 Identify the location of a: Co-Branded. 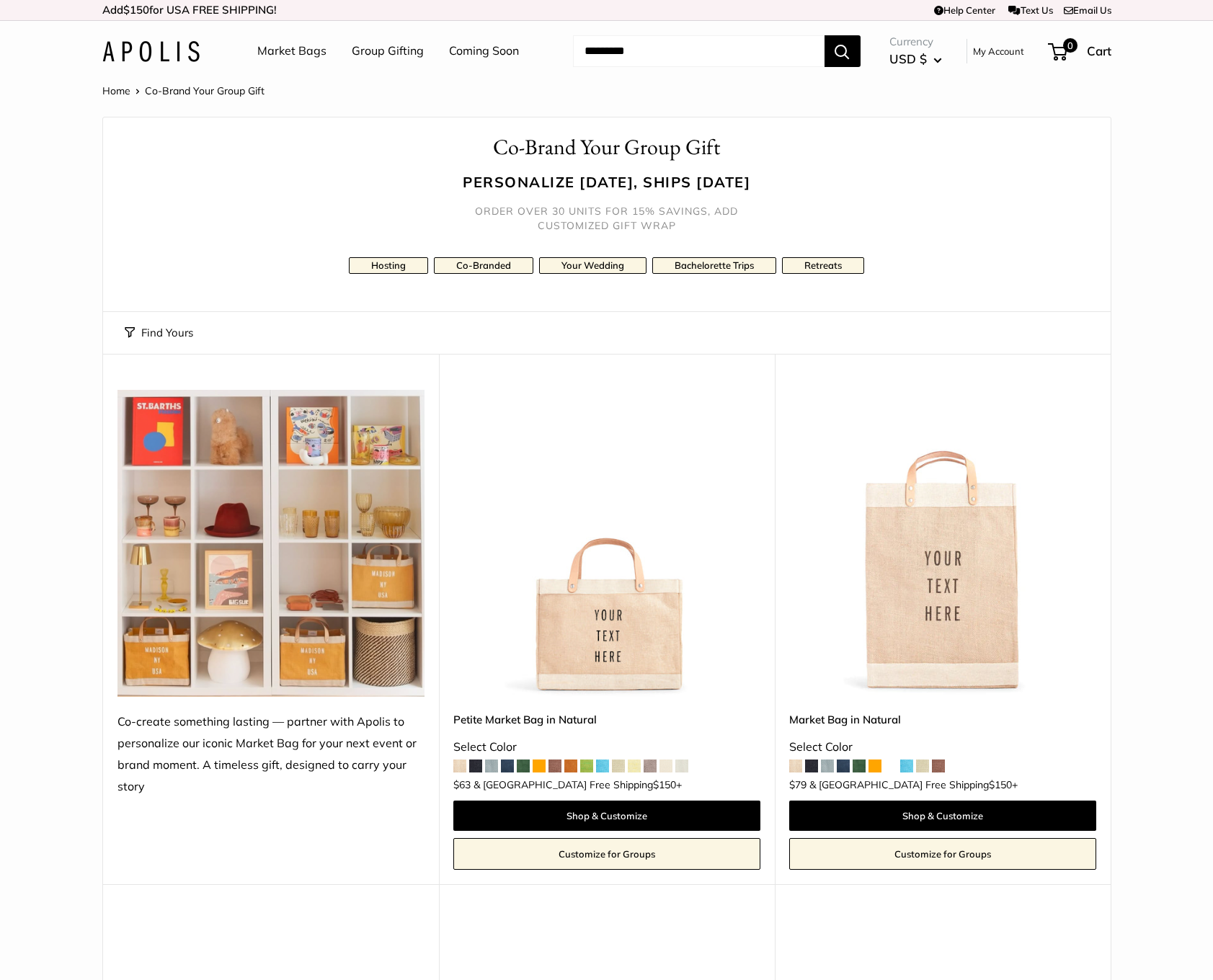
(484, 265).